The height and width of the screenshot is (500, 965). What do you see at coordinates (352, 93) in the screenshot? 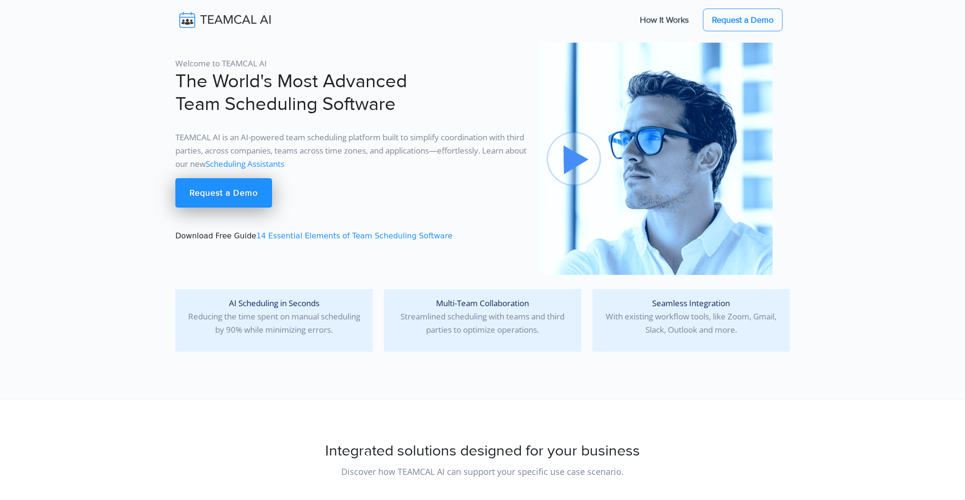
I see `h1: The World's Most Advanced Team Scheduling Software` at bounding box center [352, 93].